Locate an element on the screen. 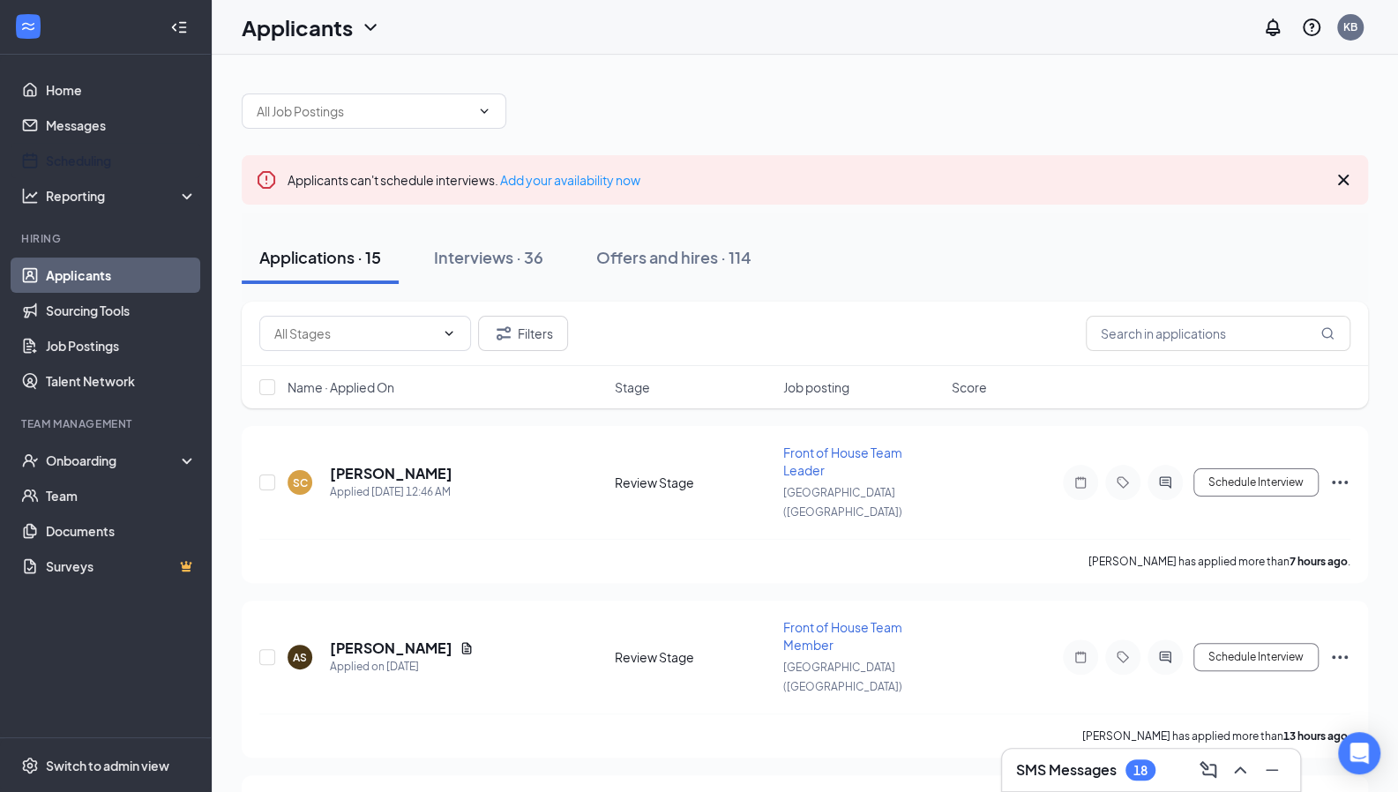  svg: ChevronUp is located at coordinates (1240, 770).